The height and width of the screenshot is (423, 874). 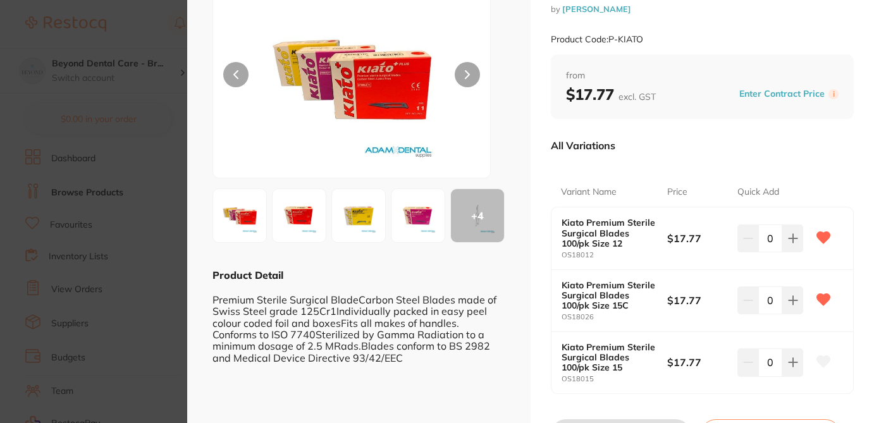 I want to click on b: Kiato Premium Sterile Surgical Blades 100/pk Size 15, so click(x=609, y=357).